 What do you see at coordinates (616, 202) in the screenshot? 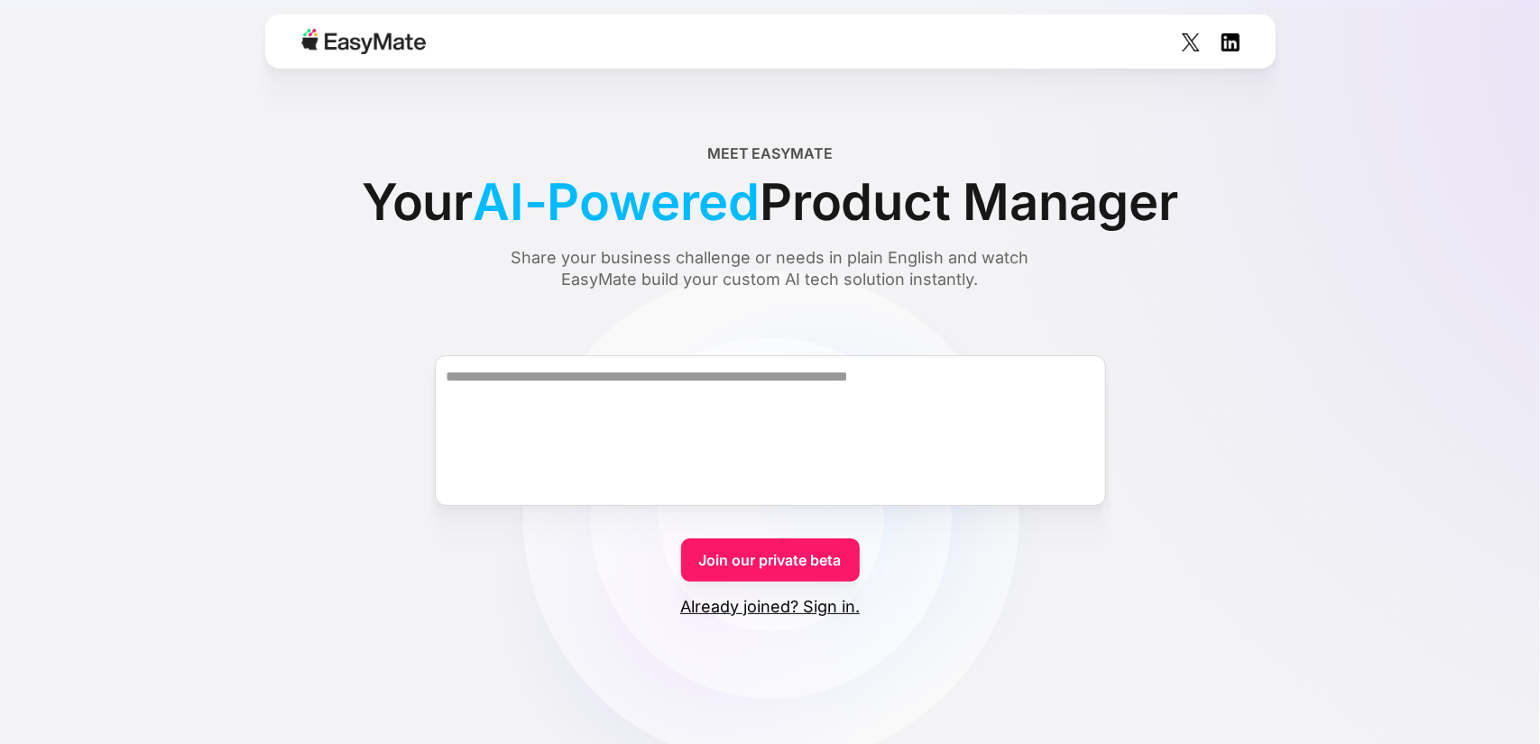
I see `span: AI-Powered` at bounding box center [616, 202].